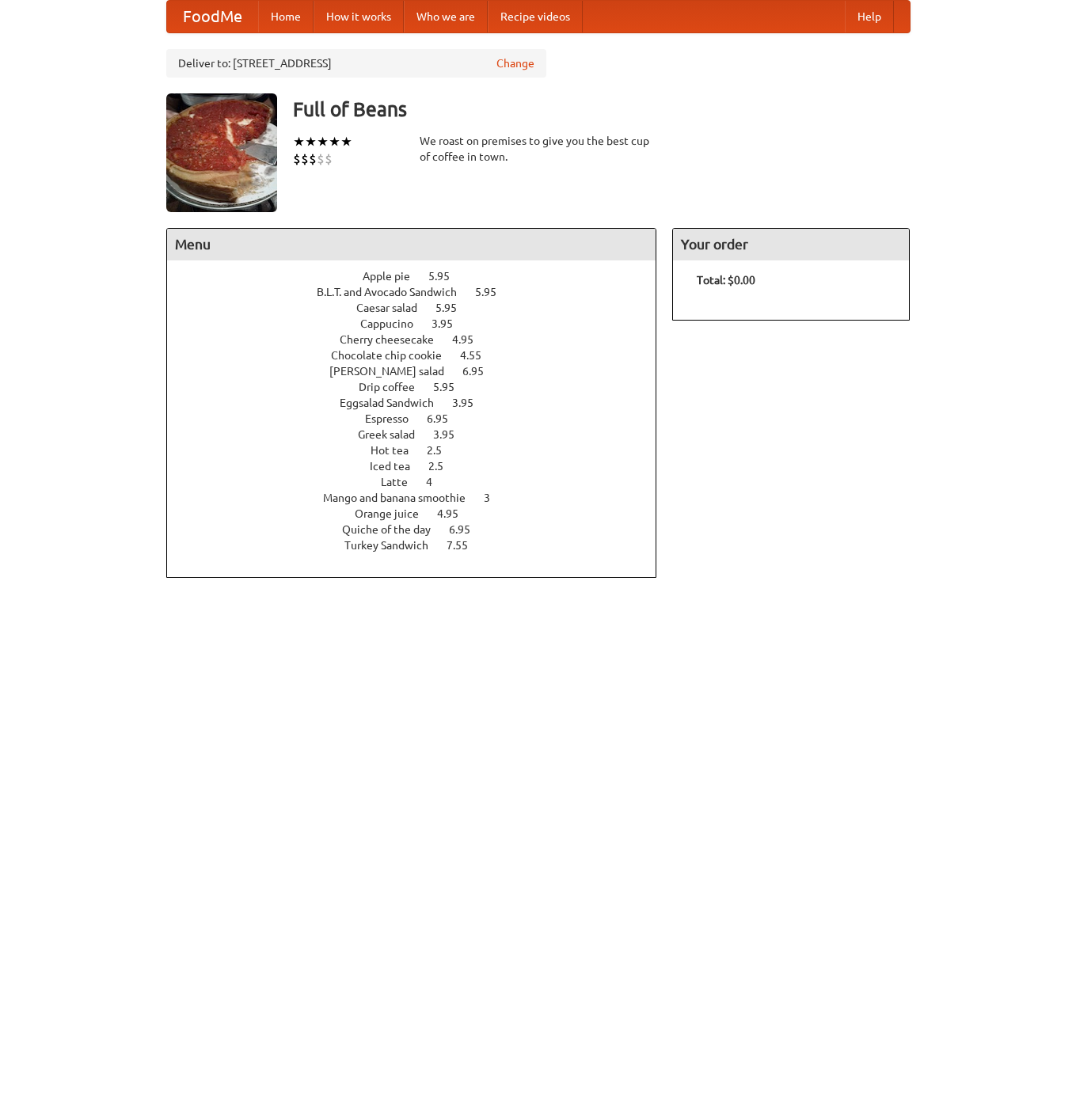 The height and width of the screenshot is (1120, 1076). I want to click on a: Espresso 6.95, so click(421, 419).